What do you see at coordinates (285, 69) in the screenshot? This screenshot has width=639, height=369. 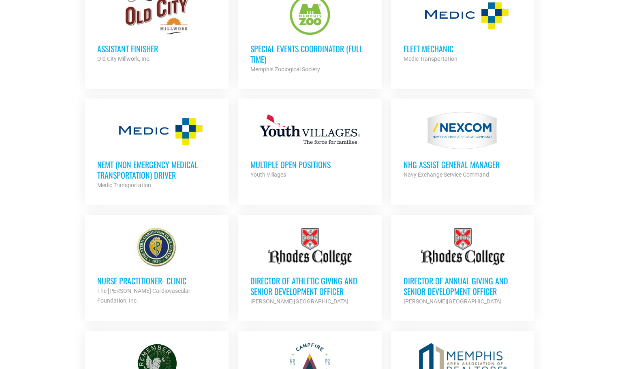 I see `strong: Memphis Zoological Society` at bounding box center [285, 69].